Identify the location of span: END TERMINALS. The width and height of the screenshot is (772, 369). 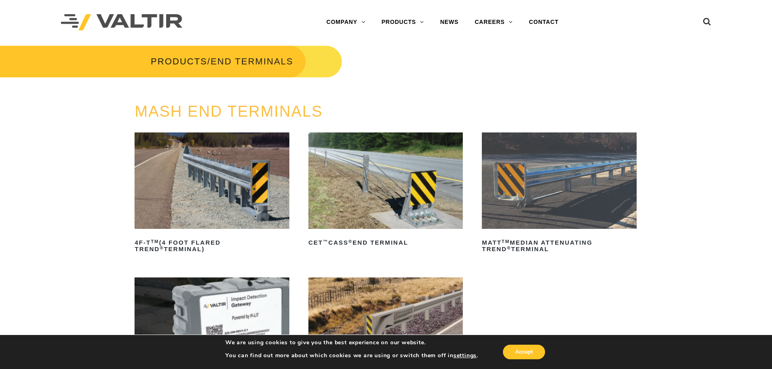
(252, 61).